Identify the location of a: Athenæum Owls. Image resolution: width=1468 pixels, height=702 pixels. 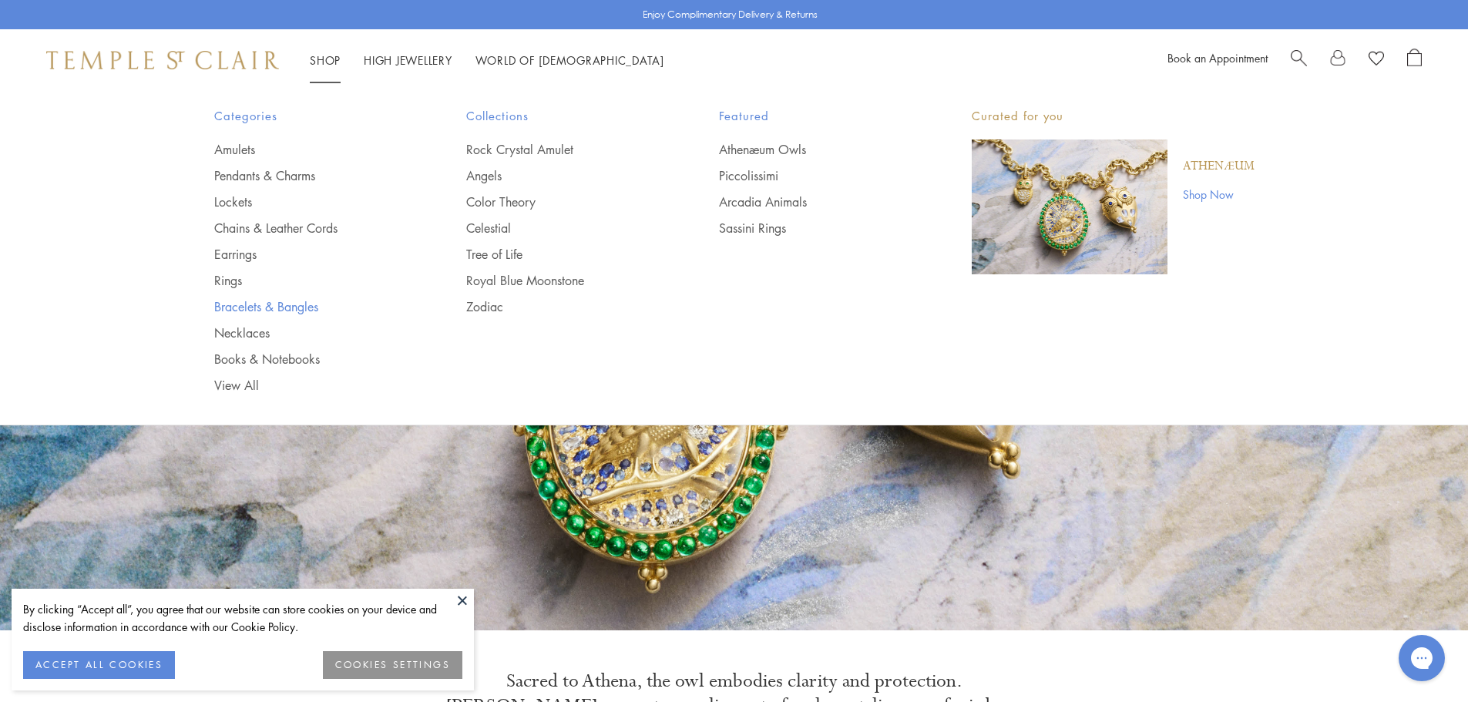
(815, 150).